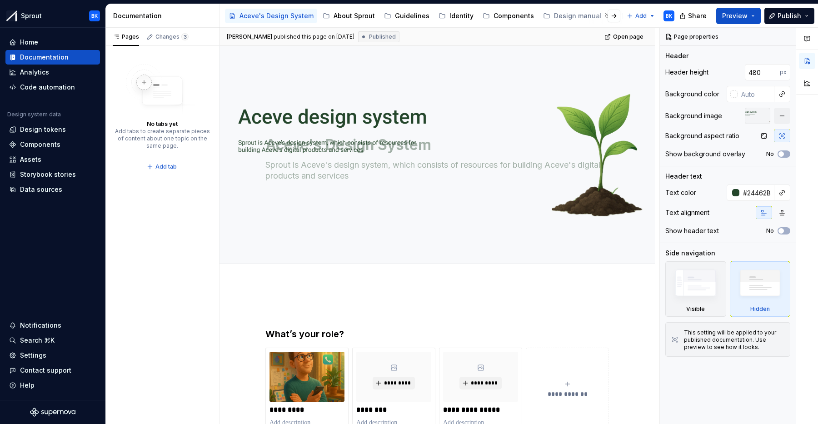 The width and height of the screenshot is (818, 424). I want to click on a: Documentation, so click(53, 57).